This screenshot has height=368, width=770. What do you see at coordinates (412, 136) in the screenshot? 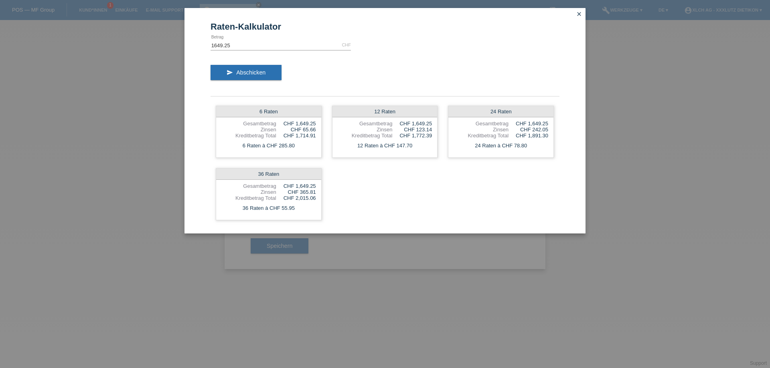
I see `div: CHF 1,772.39` at bounding box center [412, 136].